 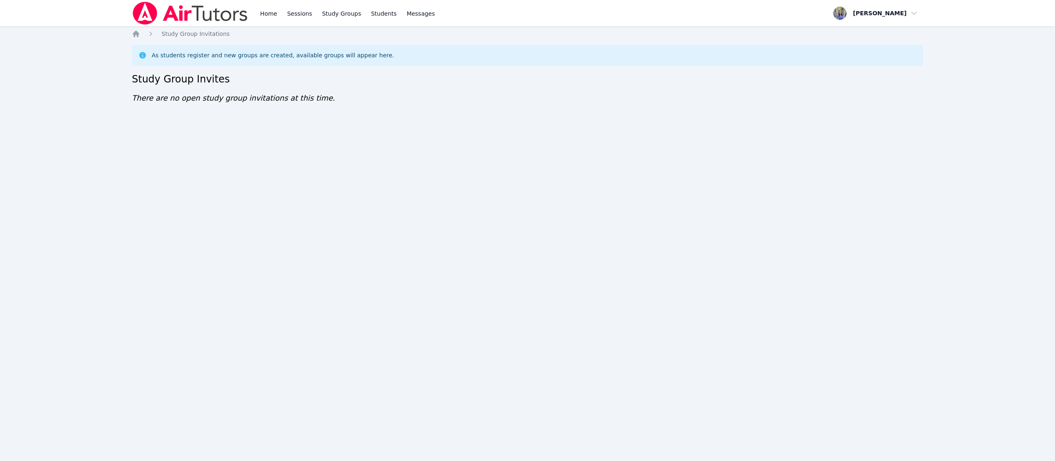 What do you see at coordinates (527, 79) in the screenshot?
I see `h2: Study Group Invites` at bounding box center [527, 79].